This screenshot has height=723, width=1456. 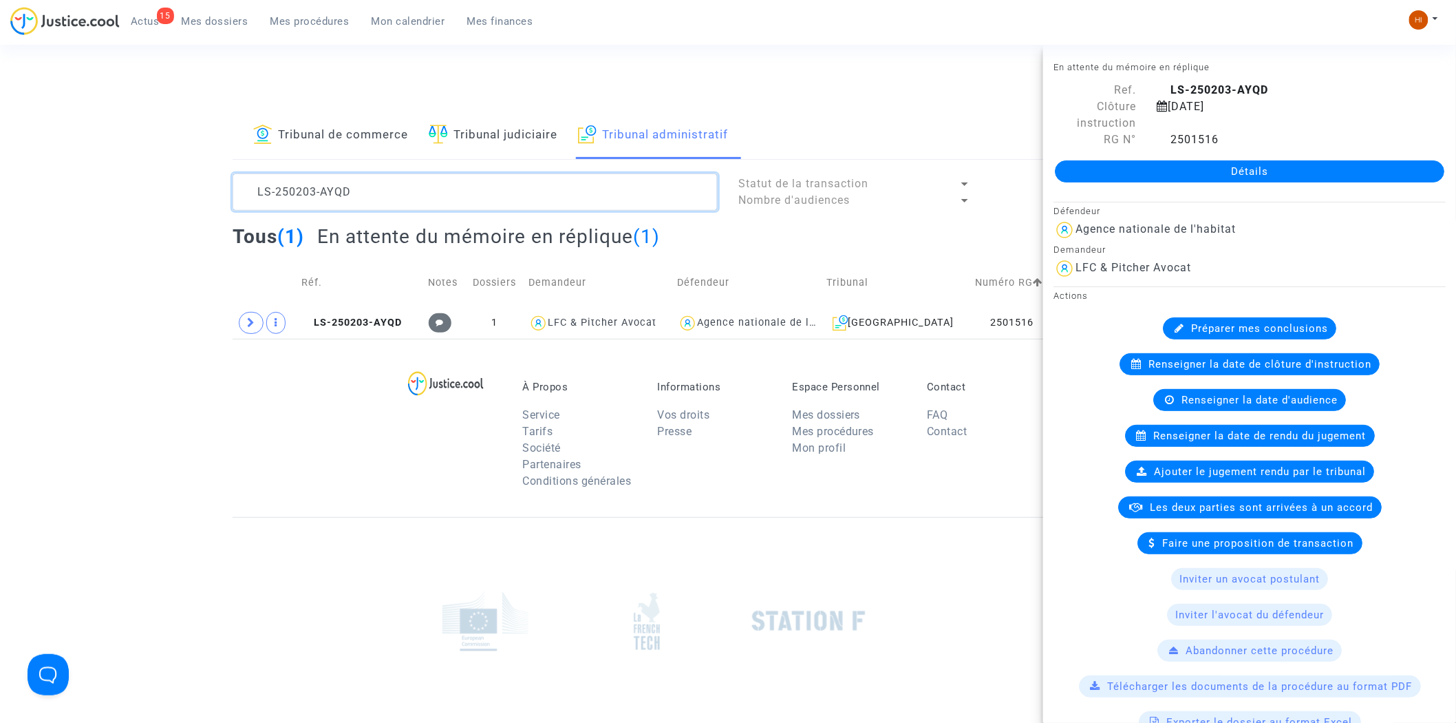 I want to click on a: Tribunal de commerce, so click(x=330, y=136).